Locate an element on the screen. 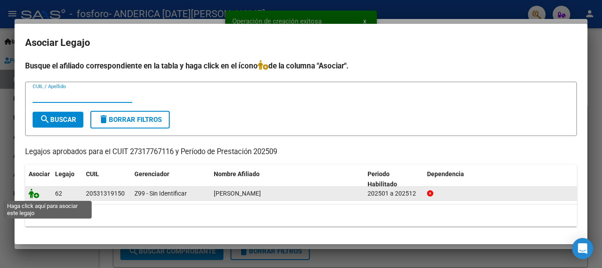 The width and height of the screenshot is (602, 268). datatable-header-cell: Periodo Habilitado is located at coordinates (394, 179).